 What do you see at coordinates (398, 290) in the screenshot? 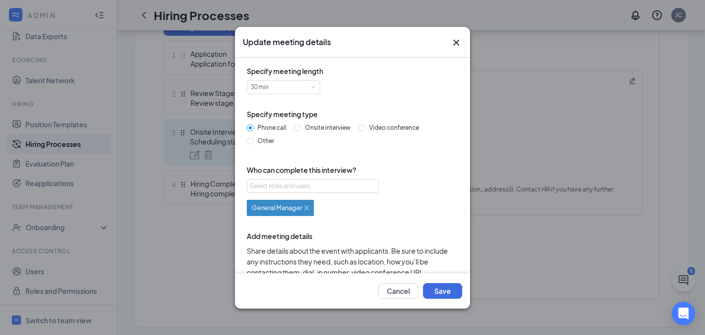
I see `button: Cancel` at bounding box center [398, 290].